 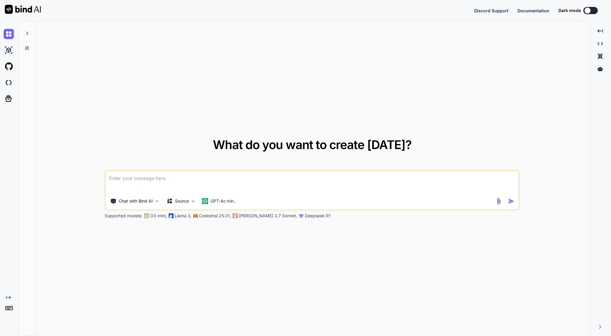 What do you see at coordinates (491, 11) in the screenshot?
I see `span: Discord Support` at bounding box center [491, 11].